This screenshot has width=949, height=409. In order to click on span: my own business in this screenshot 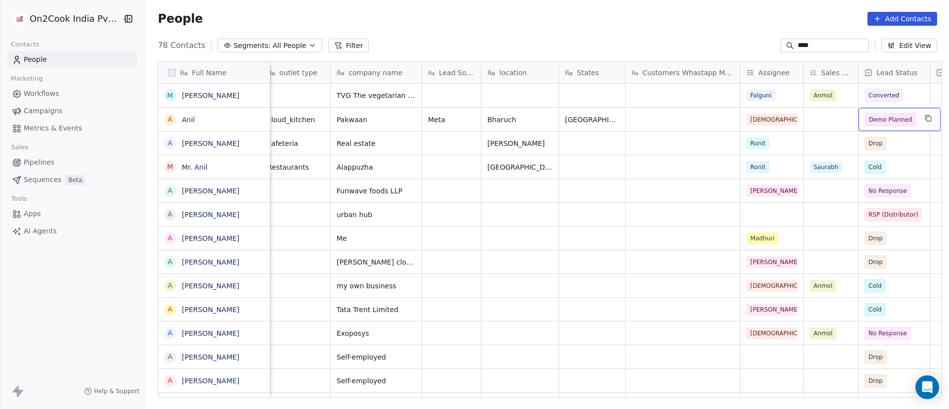, I will do `click(376, 286)`.